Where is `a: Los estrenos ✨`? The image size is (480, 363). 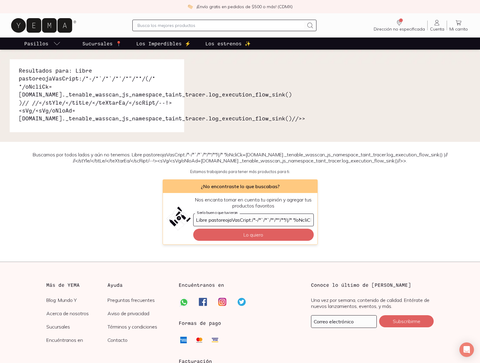 a: Los estrenos ✨ is located at coordinates (228, 44).